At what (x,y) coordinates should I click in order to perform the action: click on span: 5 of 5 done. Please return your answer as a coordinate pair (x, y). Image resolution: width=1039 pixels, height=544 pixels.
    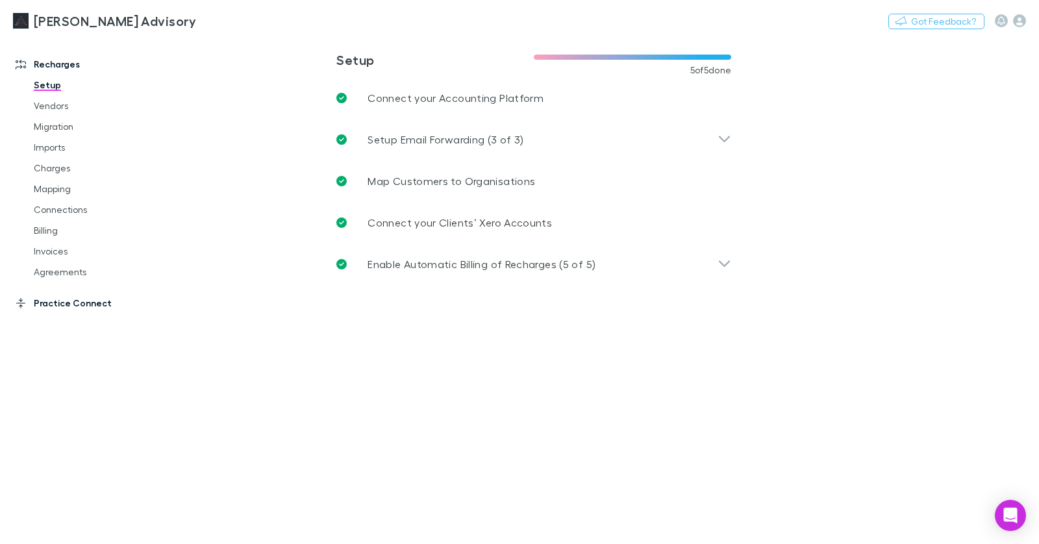
    Looking at the image, I should click on (711, 70).